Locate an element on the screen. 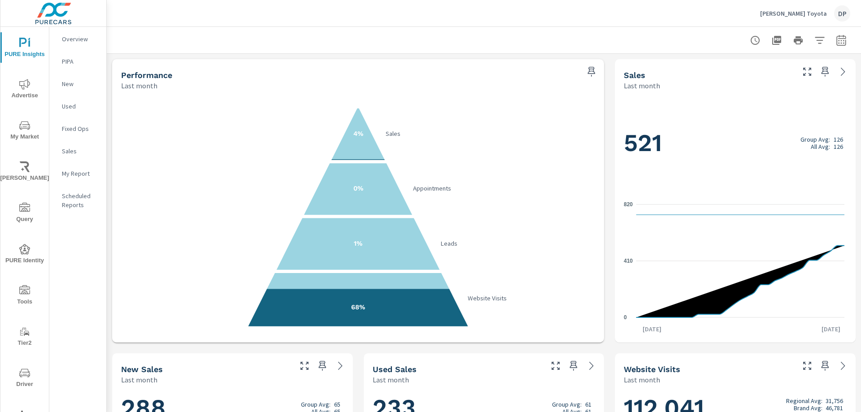 The height and width of the screenshot is (412, 861). h5: New Sales is located at coordinates (142, 369).